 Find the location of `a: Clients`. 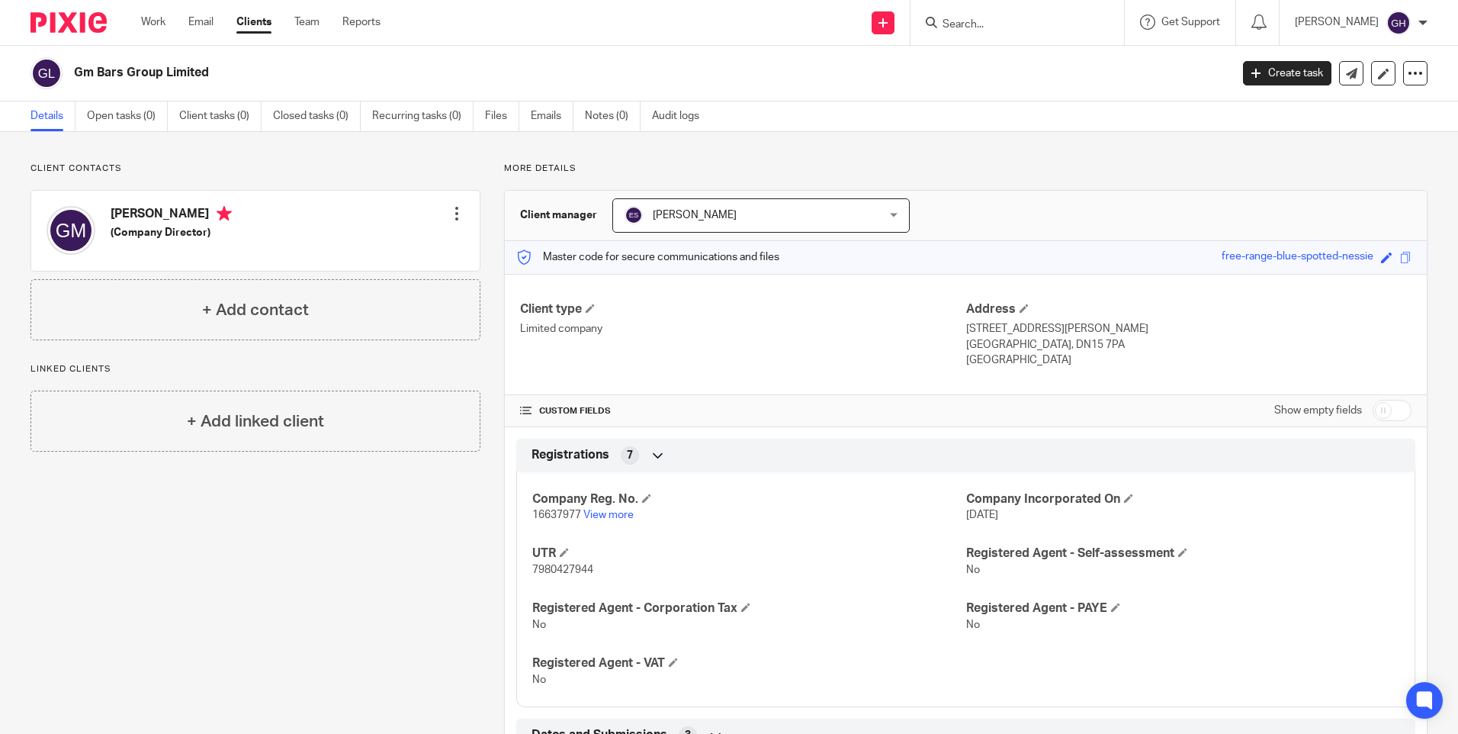

a: Clients is located at coordinates (254, 22).